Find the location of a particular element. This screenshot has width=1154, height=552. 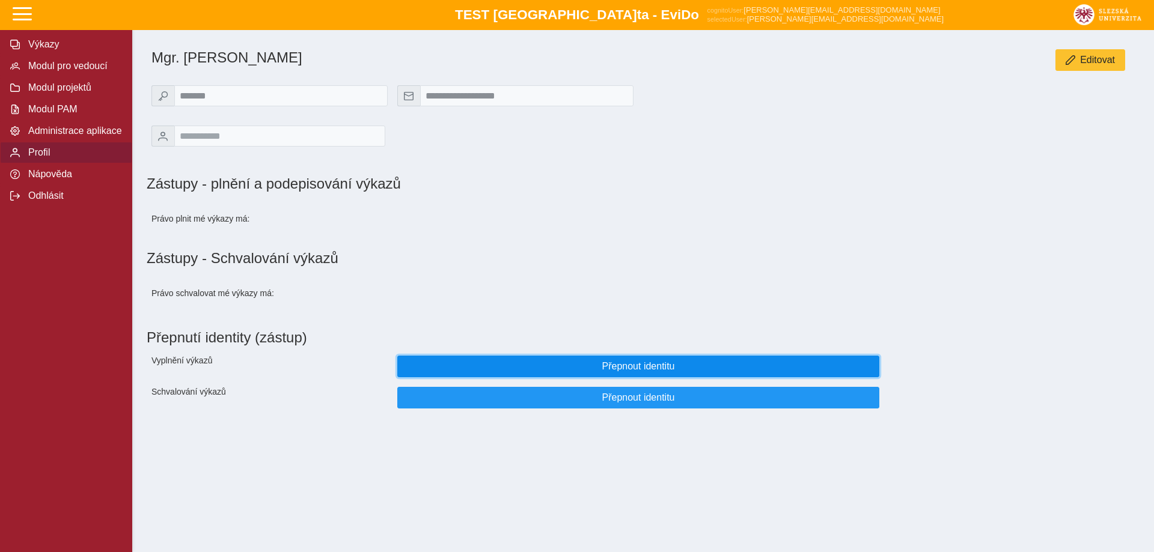

span: Administrace aplikace is located at coordinates (73, 131).